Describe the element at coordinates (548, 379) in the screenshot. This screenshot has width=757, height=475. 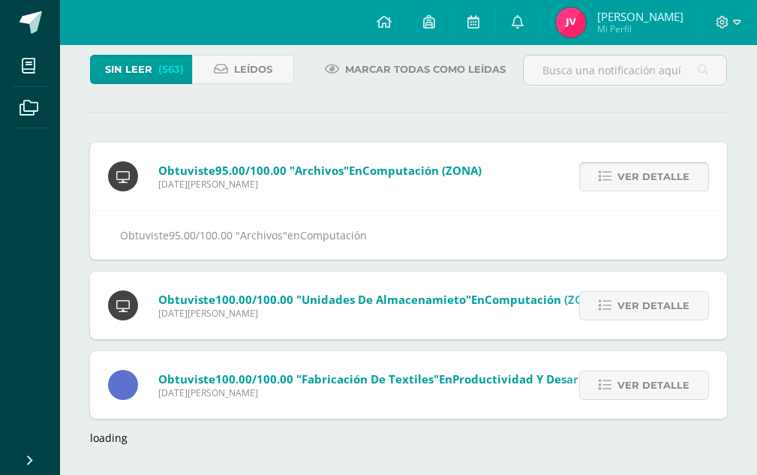
I see `span: Productividad y Desarrollo (Zona)` at that location.